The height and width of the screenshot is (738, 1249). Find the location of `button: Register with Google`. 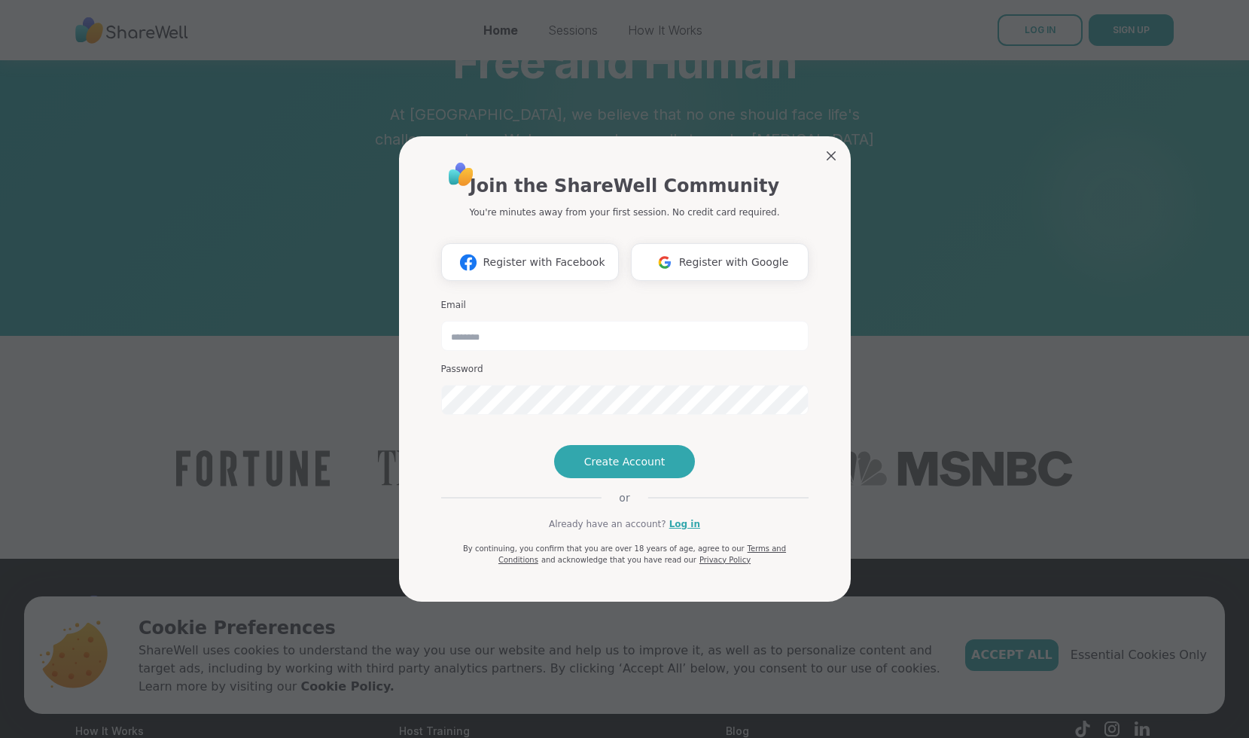

button: Register with Google is located at coordinates (720, 262).